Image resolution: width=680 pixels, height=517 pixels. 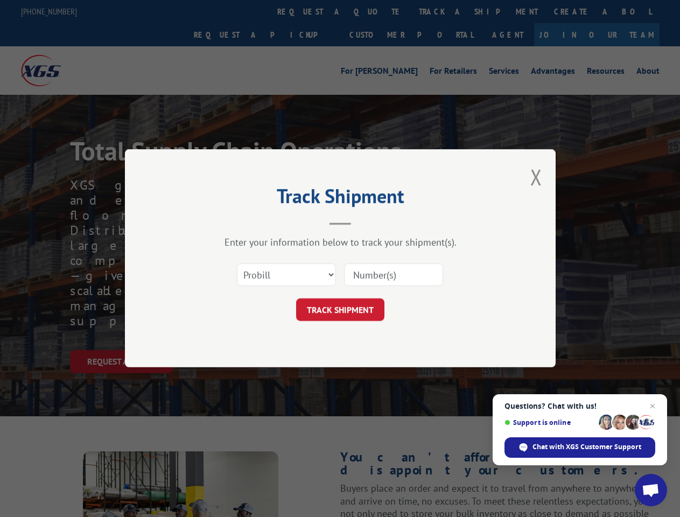 I want to click on button: Close modal, so click(x=536, y=177).